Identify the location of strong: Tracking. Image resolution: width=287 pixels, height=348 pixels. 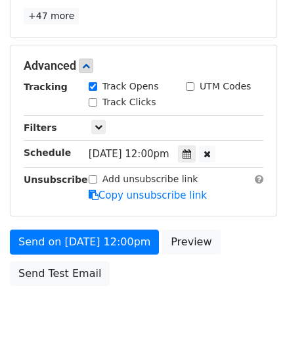
(45, 87).